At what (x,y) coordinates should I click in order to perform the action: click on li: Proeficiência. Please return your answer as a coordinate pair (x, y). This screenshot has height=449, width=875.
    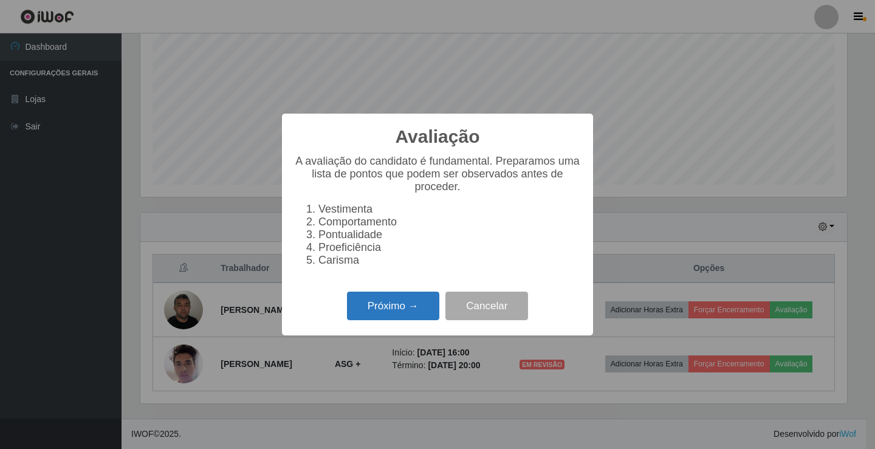
    Looking at the image, I should click on (450, 247).